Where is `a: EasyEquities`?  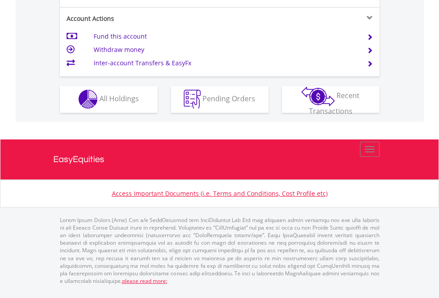 a: EasyEquities is located at coordinates (220, 159).